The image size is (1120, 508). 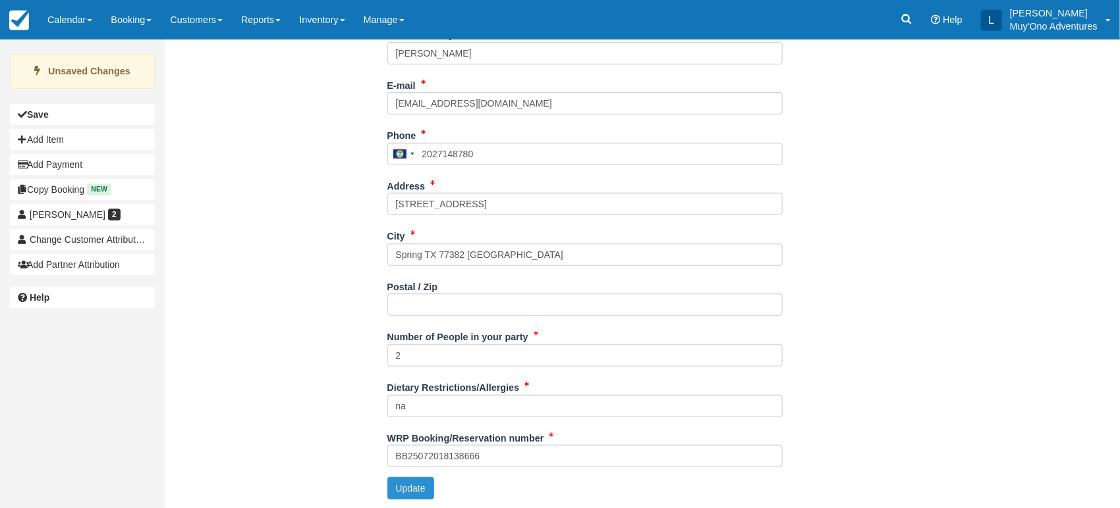 I want to click on span: Change Customer Attribution, so click(x=89, y=240).